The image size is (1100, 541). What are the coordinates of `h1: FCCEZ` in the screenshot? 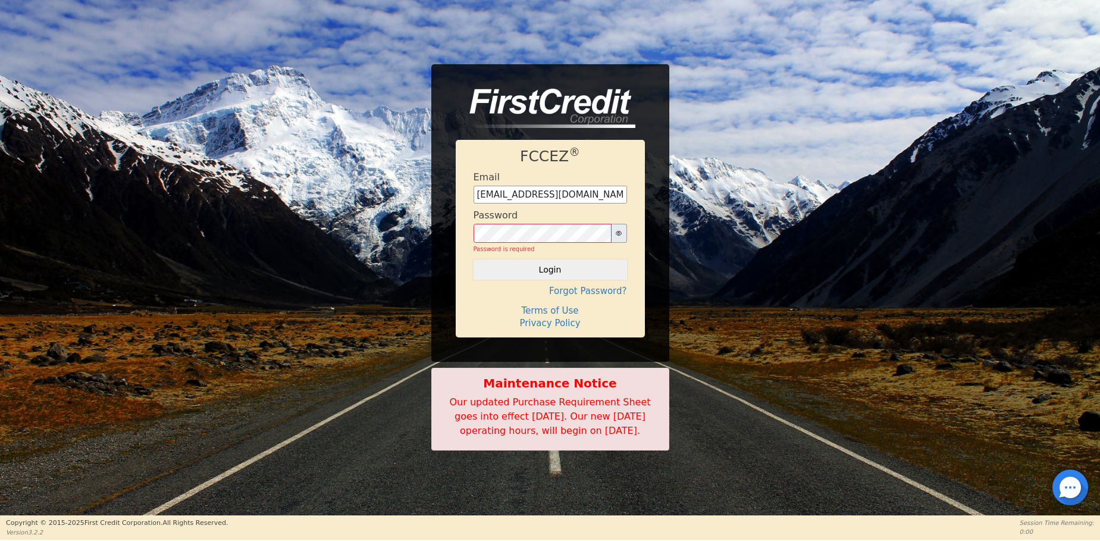 It's located at (550, 156).